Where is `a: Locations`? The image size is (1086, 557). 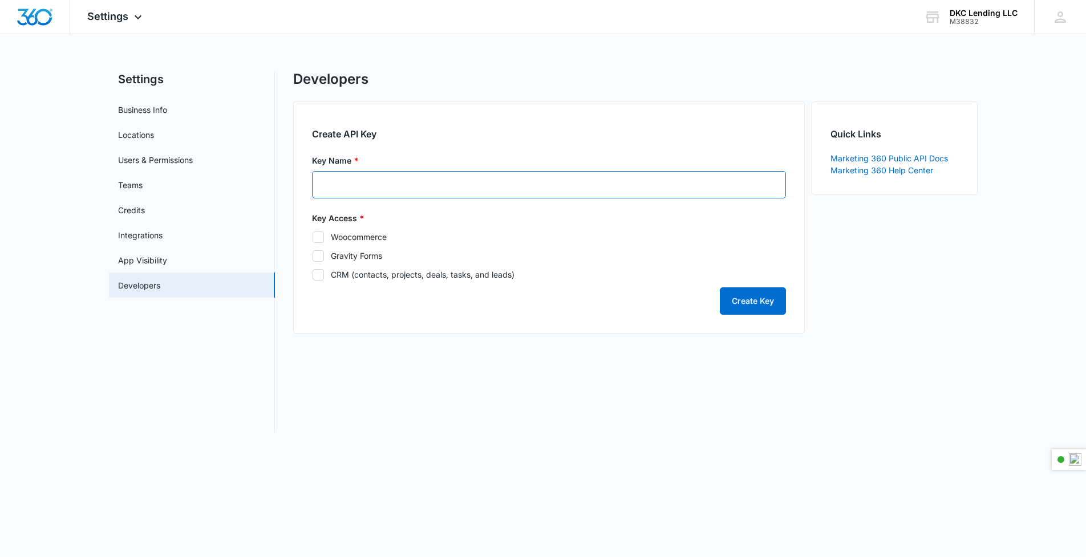 a: Locations is located at coordinates (136, 135).